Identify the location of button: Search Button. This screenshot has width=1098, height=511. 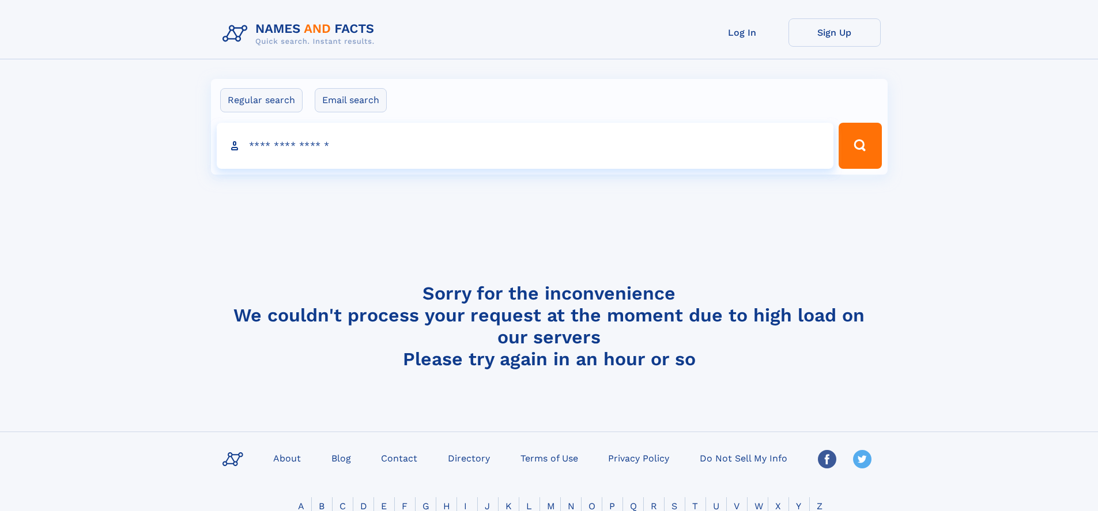
(860, 146).